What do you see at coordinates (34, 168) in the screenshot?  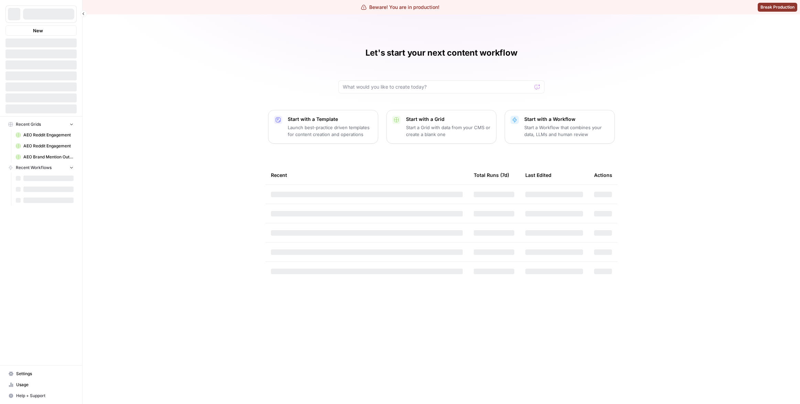 I see `span: Recent Workflows` at bounding box center [34, 168].